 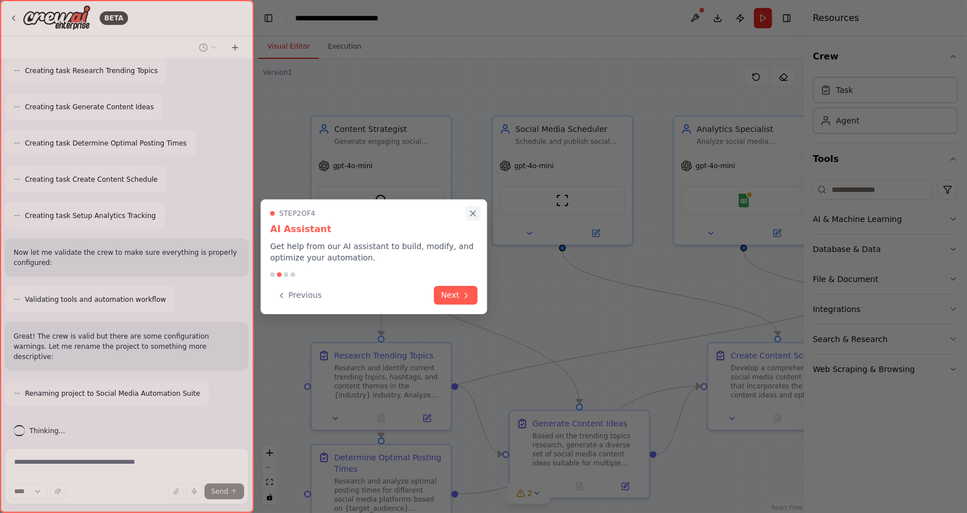 I want to click on button: Hide left sidebar, so click(x=269, y=18).